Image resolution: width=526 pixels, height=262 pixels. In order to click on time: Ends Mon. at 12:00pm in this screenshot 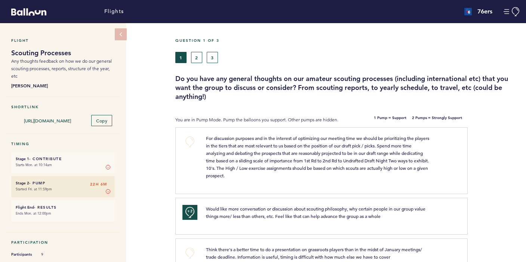, I will do `click(33, 213)`.